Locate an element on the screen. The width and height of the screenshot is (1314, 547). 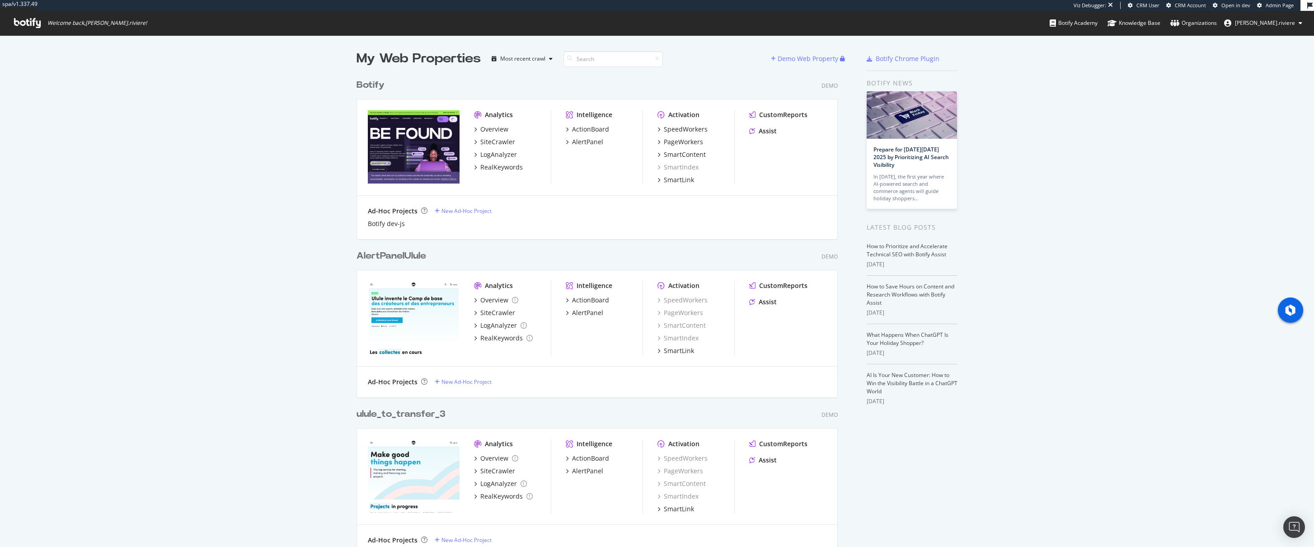
input: Search is located at coordinates (613, 59).